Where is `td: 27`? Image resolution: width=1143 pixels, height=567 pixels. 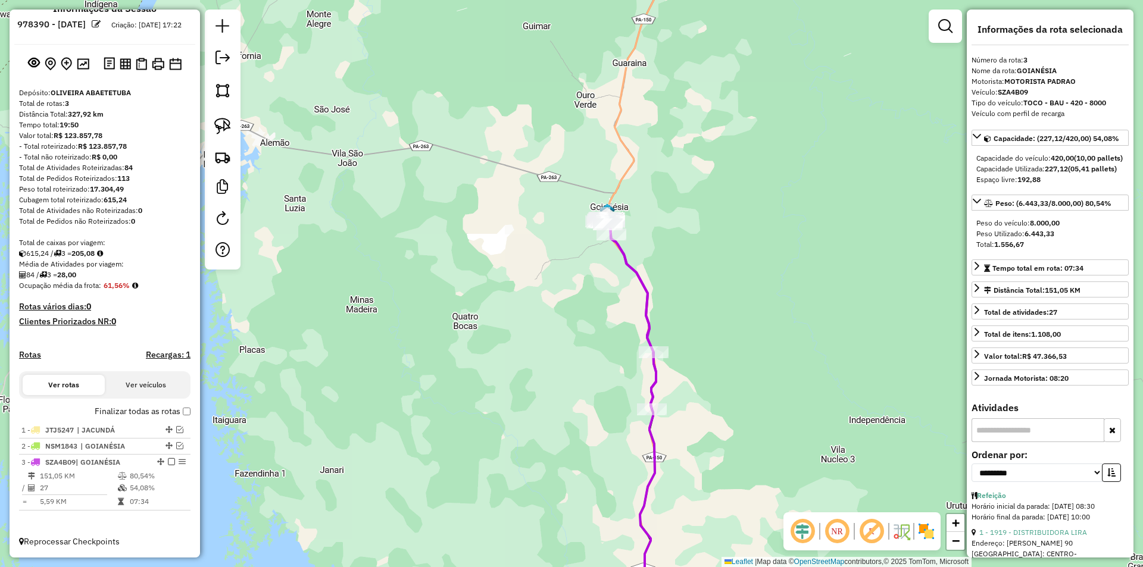 td: 27 is located at coordinates (78, 488).